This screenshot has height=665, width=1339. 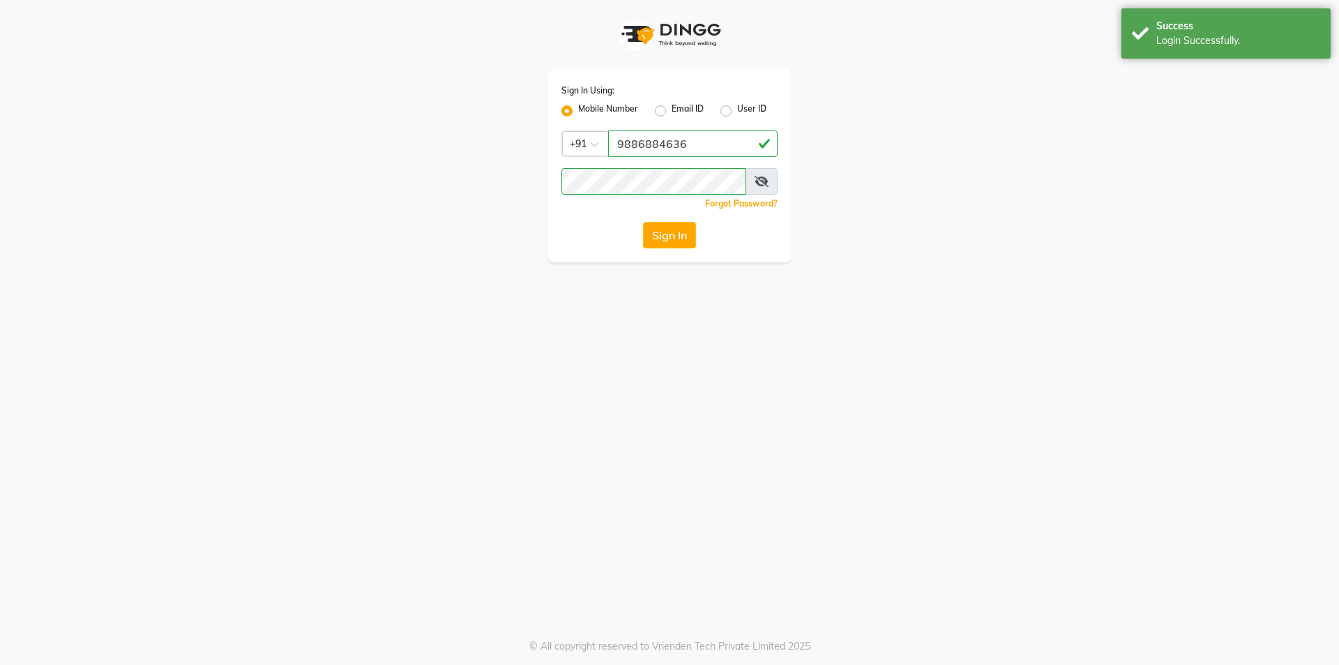 I want to click on label: Mobile Number, so click(x=608, y=111).